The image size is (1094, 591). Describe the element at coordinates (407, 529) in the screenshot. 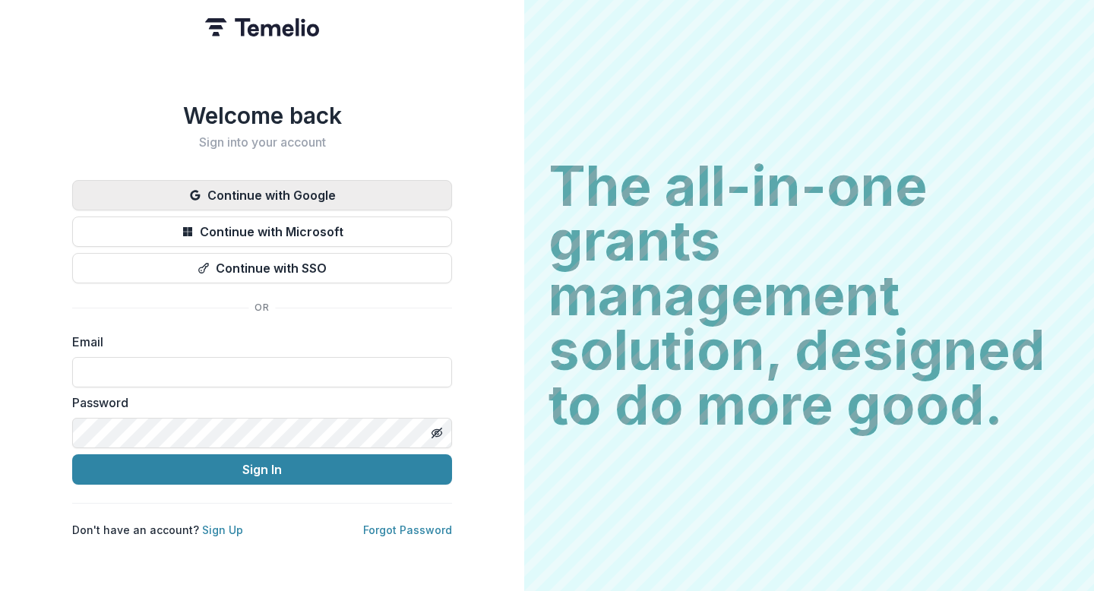

I see `a: Forgot Password` at that location.